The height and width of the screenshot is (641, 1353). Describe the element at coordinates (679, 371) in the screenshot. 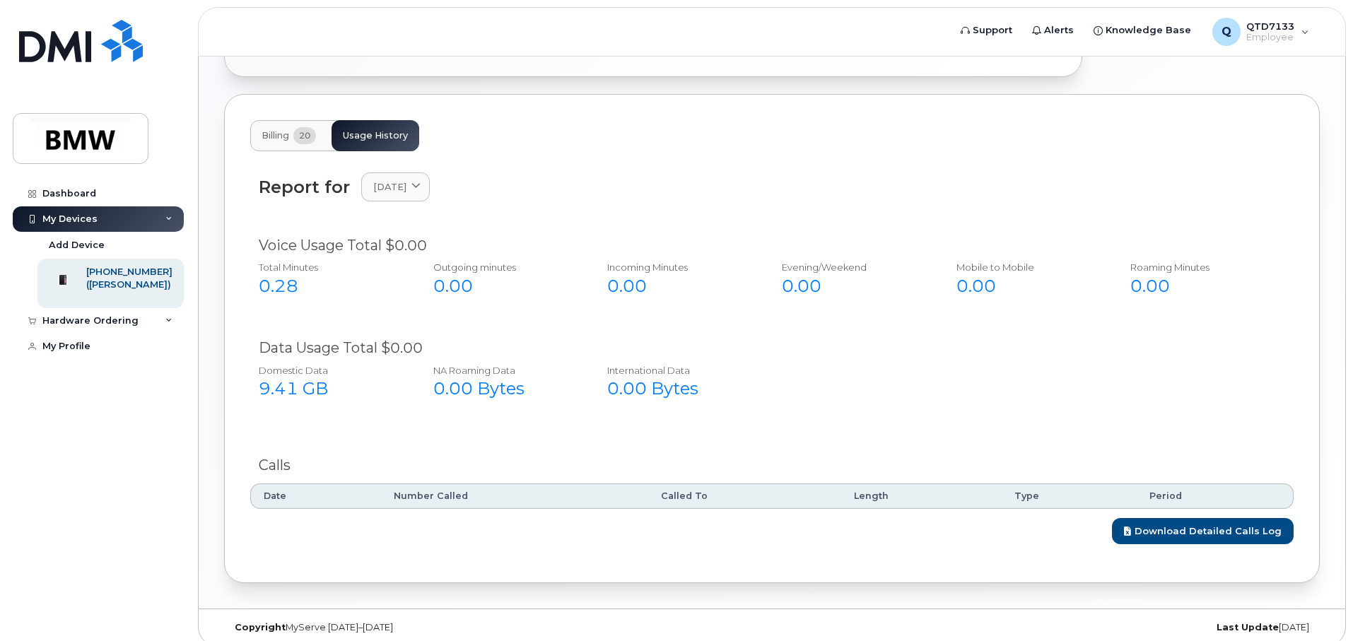

I see `div: International Data` at that location.